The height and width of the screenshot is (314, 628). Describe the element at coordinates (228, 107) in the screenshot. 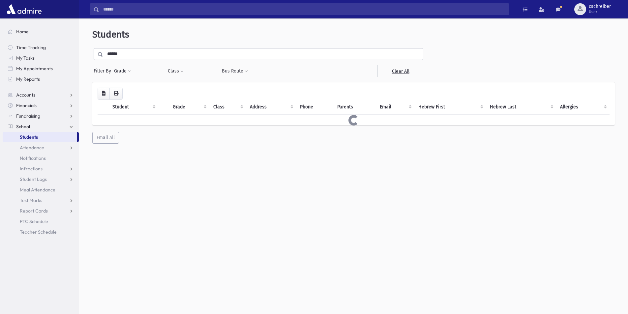

I see `th: Class` at that location.